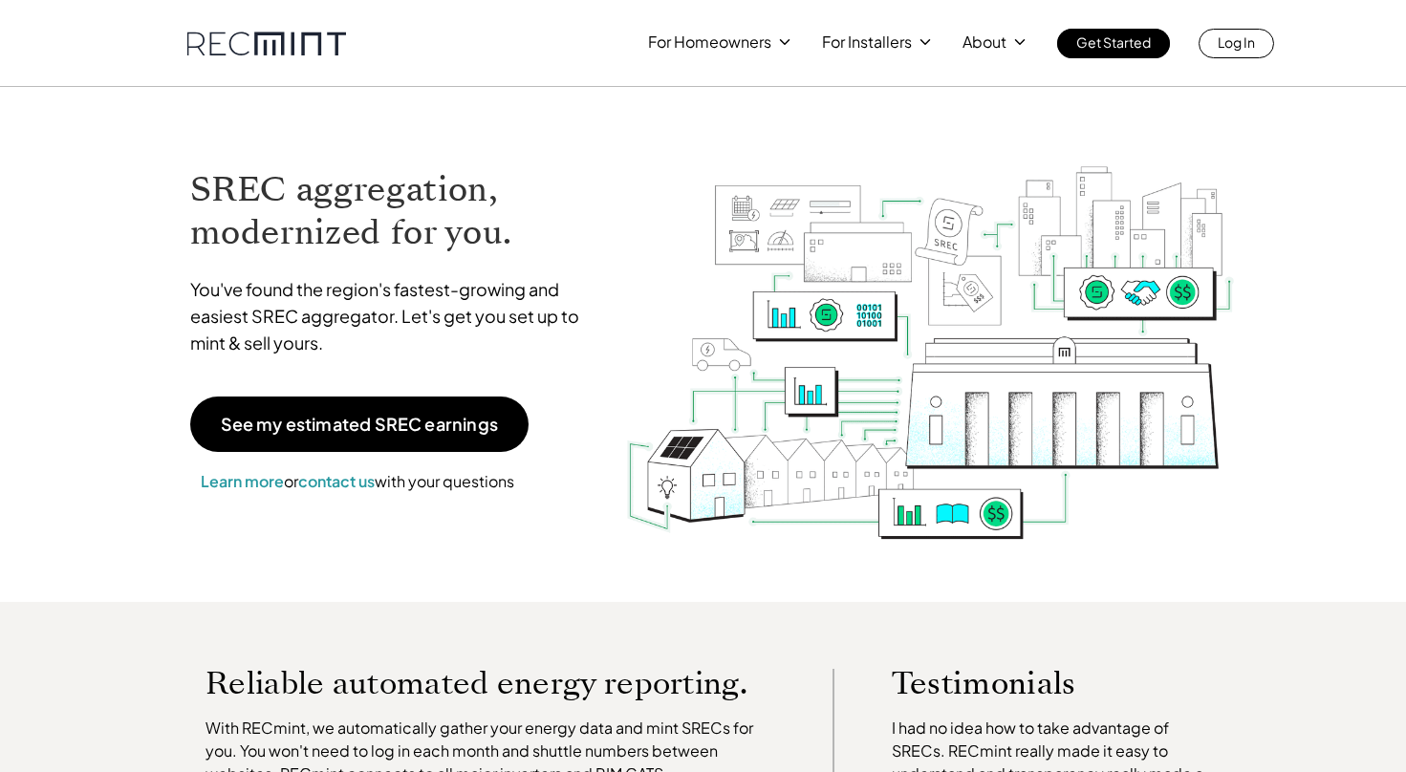 This screenshot has width=1406, height=772. I want to click on p: Testimonials, so click(1034, 683).